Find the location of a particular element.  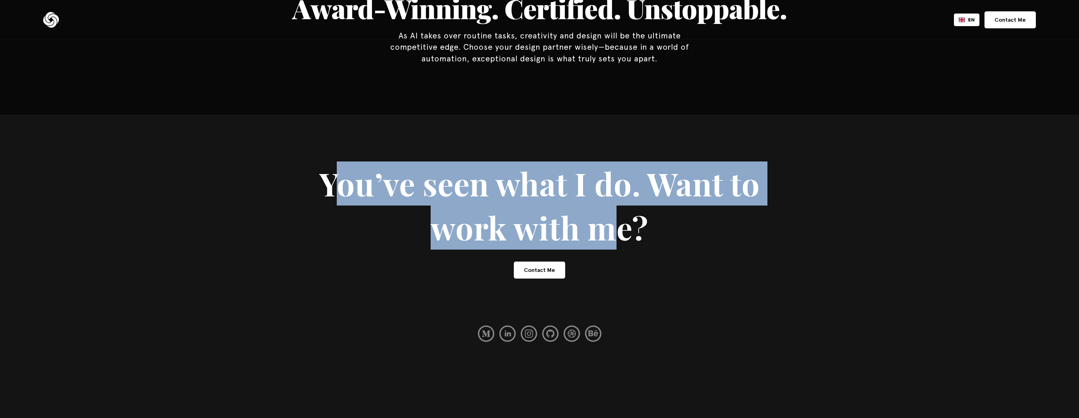

a: EN is located at coordinates (966, 20).